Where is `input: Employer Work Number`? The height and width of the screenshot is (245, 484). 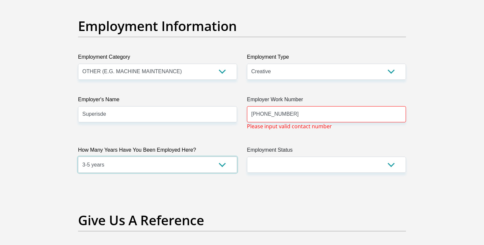
input: Employer Work Number is located at coordinates (326, 114).